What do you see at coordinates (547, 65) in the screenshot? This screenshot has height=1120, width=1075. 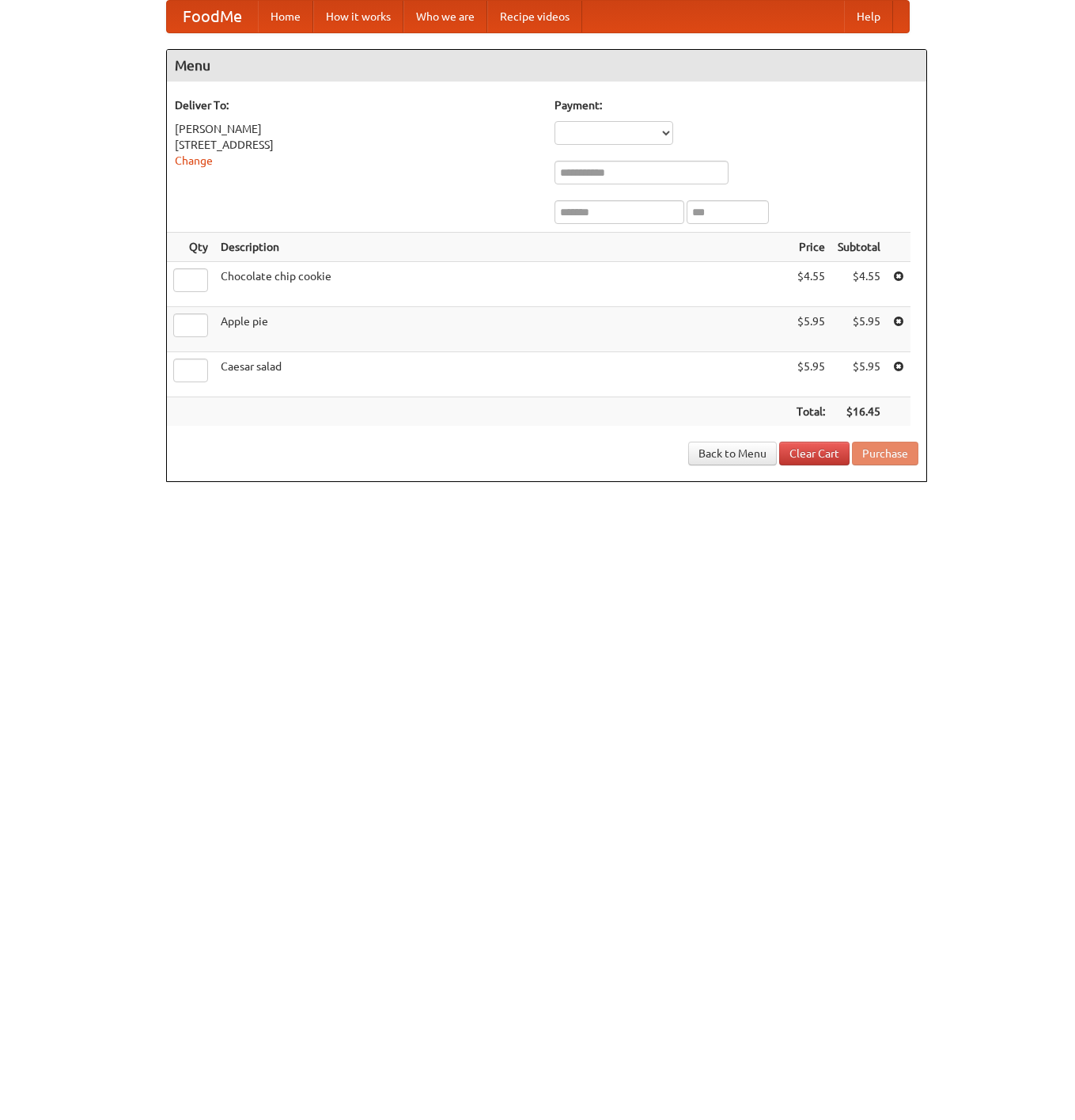 I see `h4: Menu` at bounding box center [547, 65].